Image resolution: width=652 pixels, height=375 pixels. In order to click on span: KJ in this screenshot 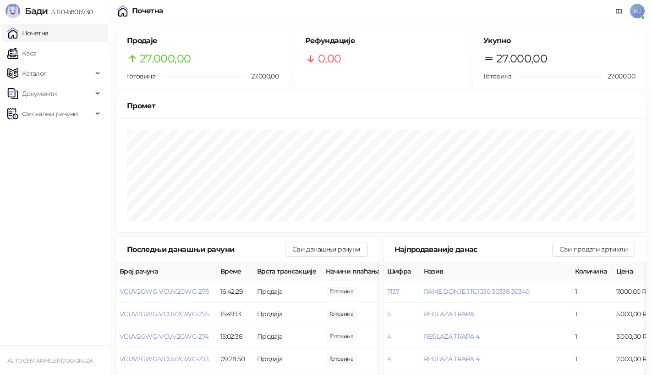, I will do `click(638, 11)`.